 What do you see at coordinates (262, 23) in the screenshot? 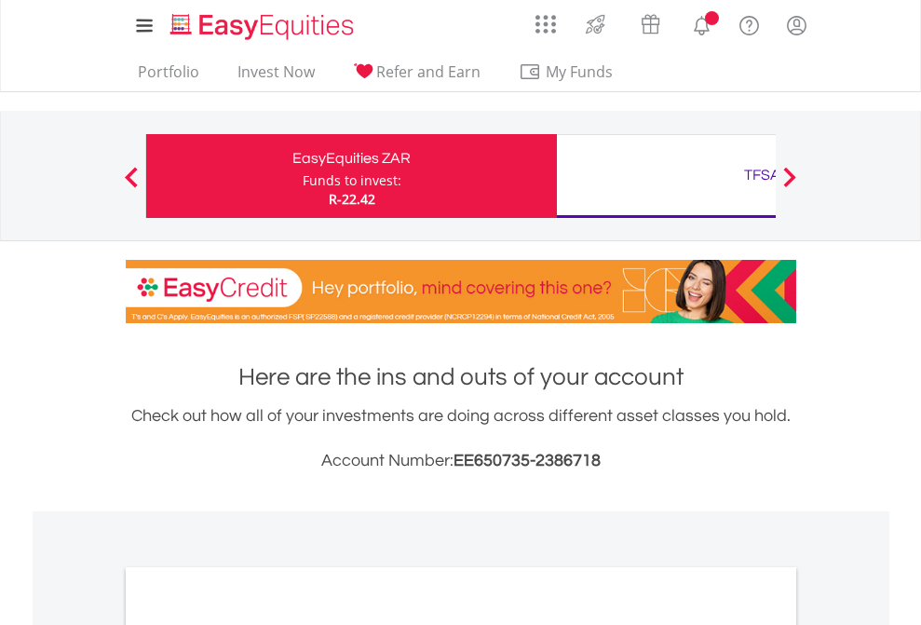
I see `a: Home page` at bounding box center [262, 23].